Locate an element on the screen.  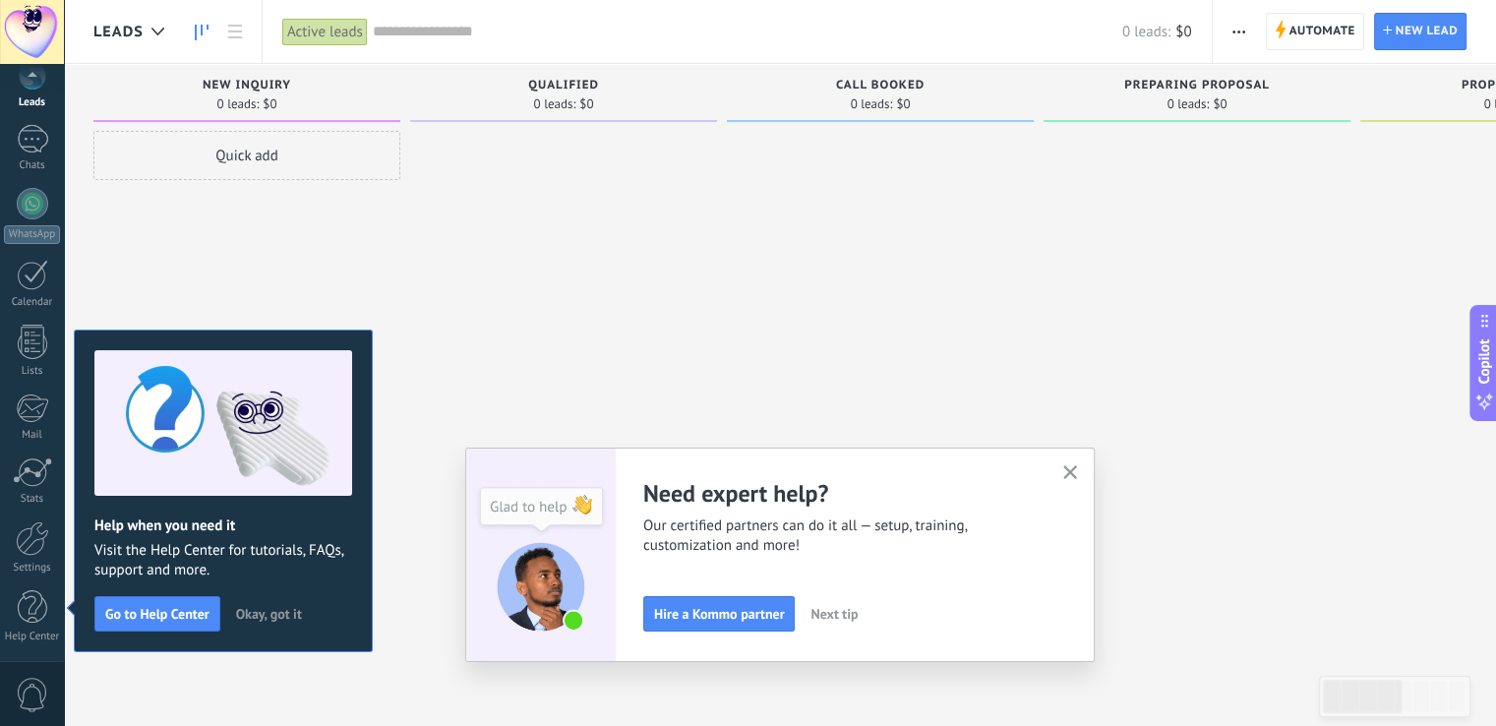
span: New inquiry is located at coordinates (247, 86).